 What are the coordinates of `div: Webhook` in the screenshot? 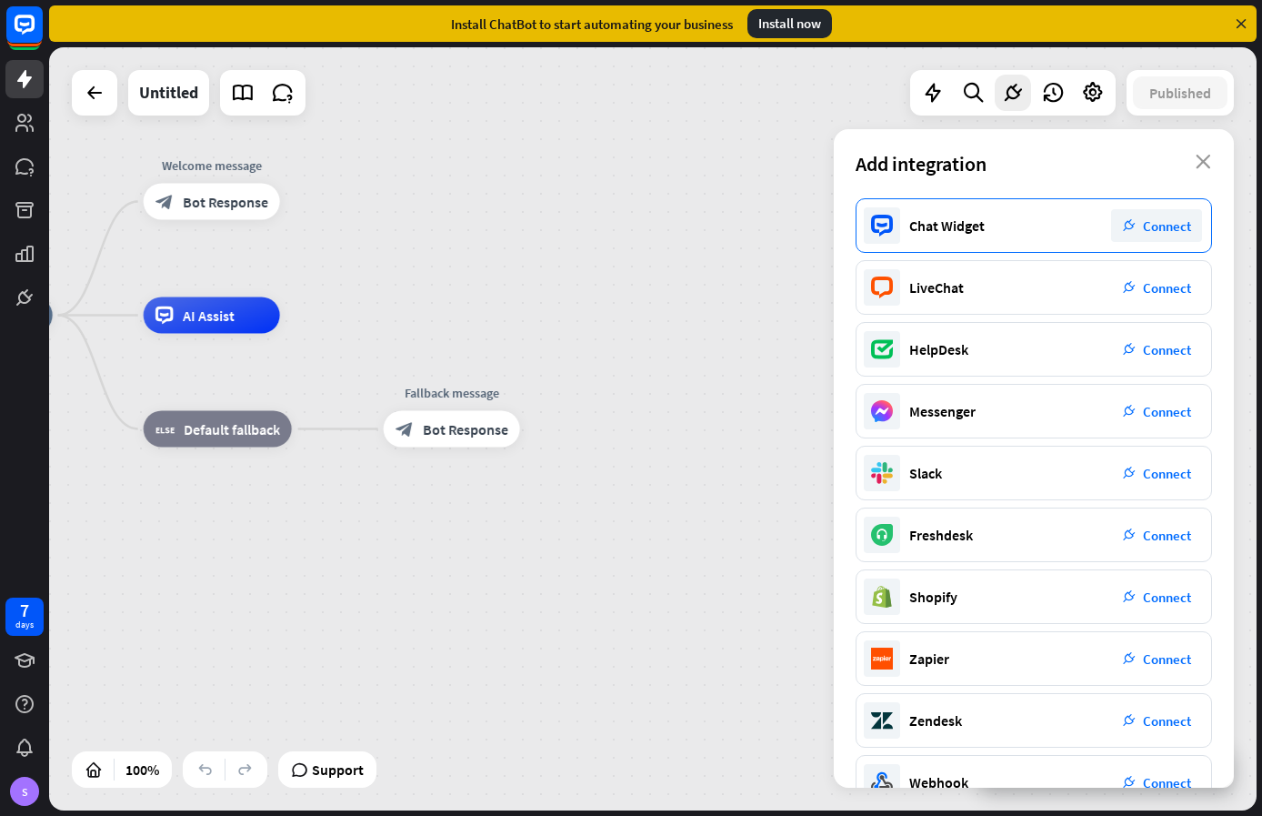 It's located at (938, 782).